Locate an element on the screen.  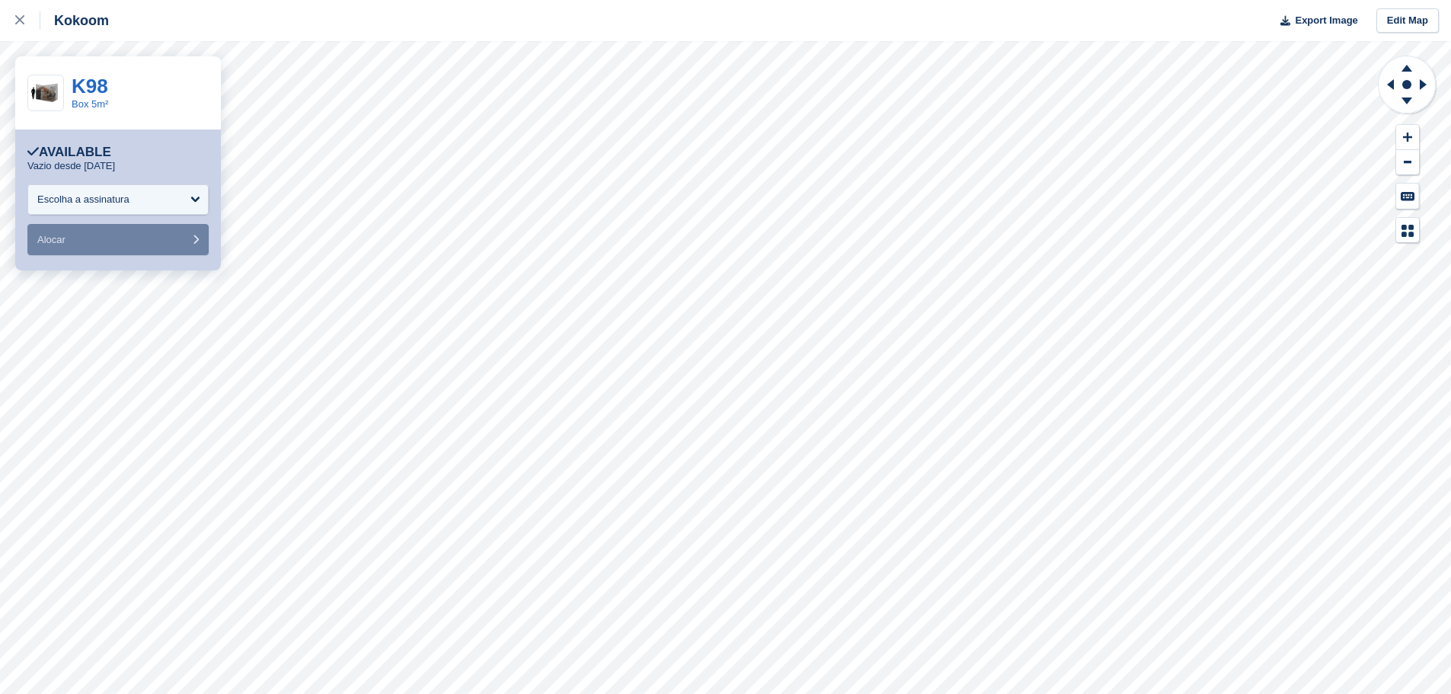
img: 60-sqft-unit.jpg is located at coordinates (46, 93).